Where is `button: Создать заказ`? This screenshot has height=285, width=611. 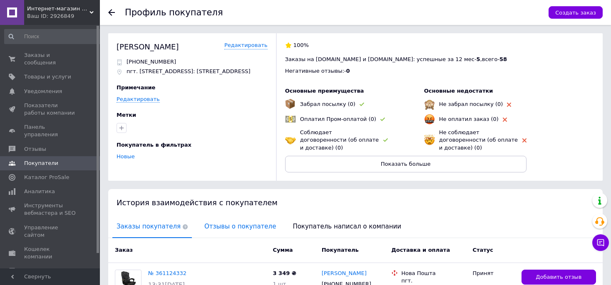
button: Создать заказ is located at coordinates (576, 12).